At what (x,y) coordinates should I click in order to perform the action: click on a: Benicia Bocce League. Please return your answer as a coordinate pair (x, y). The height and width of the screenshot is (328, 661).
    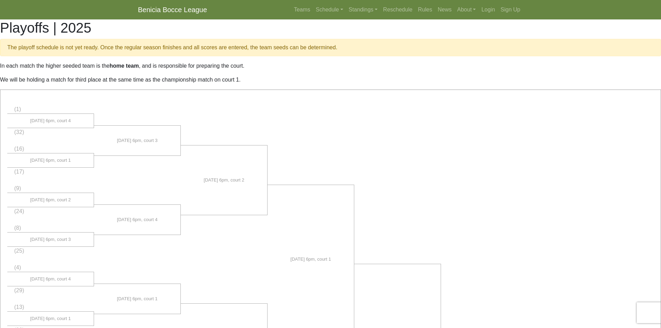
    Looking at the image, I should click on (172, 10).